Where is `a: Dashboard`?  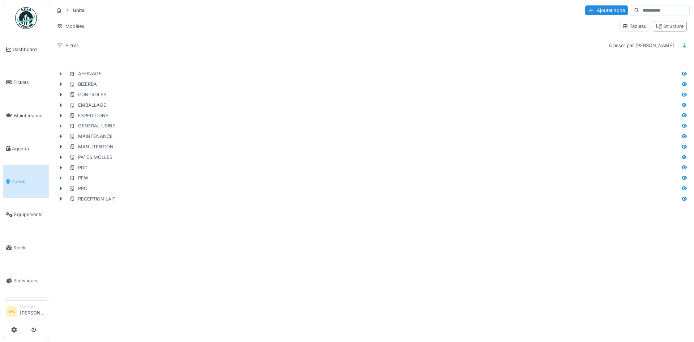
a: Dashboard is located at coordinates (26, 49).